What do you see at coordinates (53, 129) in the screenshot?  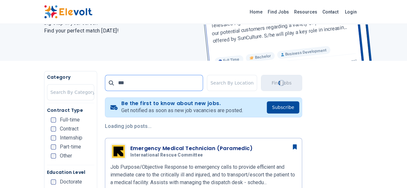 I see `input: Contract` at bounding box center [53, 129].